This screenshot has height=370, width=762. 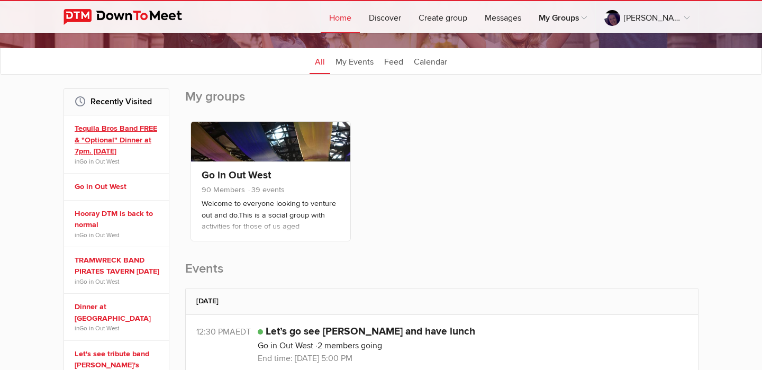 I want to click on div: 12:30 PM, so click(x=227, y=332).